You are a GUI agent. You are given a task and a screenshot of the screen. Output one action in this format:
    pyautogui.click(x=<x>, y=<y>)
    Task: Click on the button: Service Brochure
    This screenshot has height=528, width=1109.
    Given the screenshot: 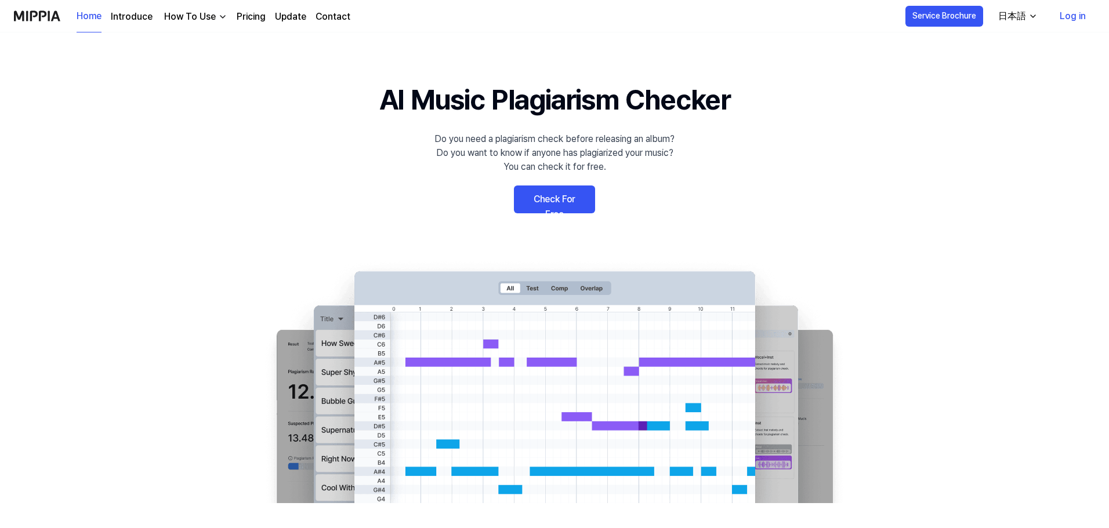 What is the action you would take?
    pyautogui.click(x=944, y=16)
    